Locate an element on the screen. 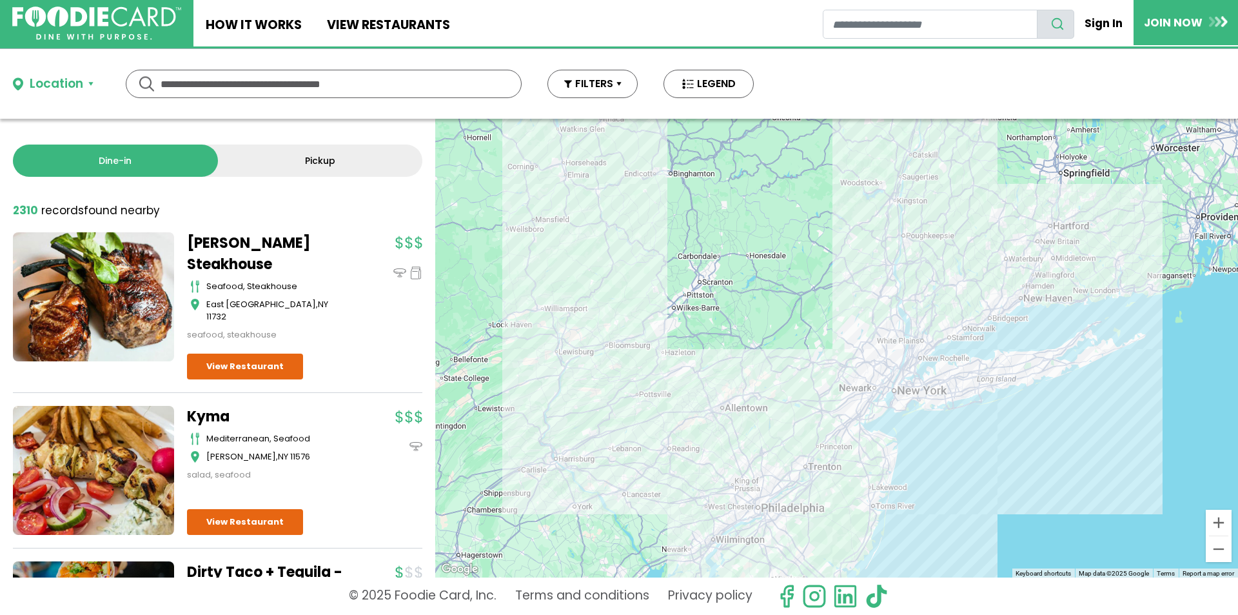  button: Location is located at coordinates (53, 84).